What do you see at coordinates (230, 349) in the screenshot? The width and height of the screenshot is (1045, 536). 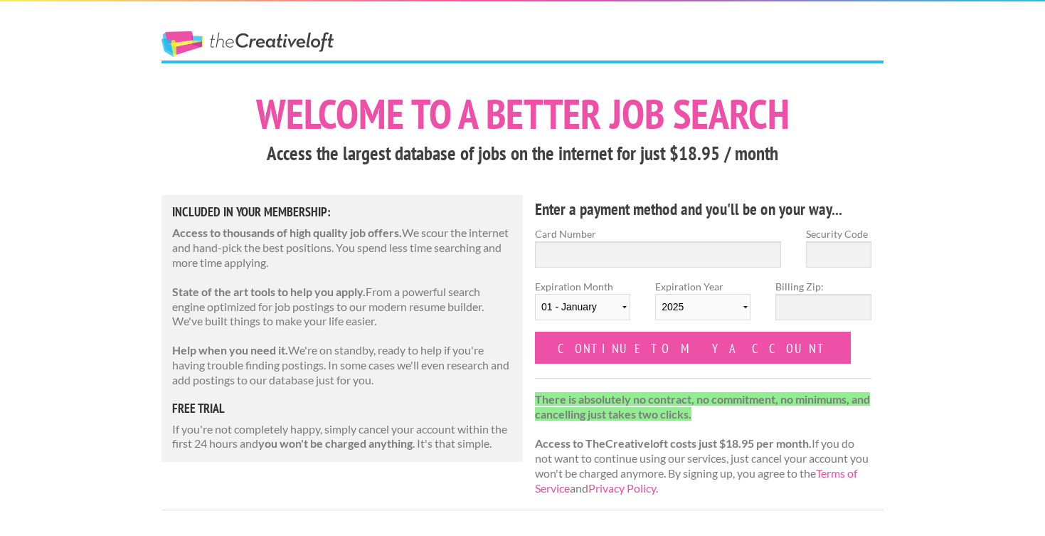 I see `strong: Help when you need it.` at bounding box center [230, 349].